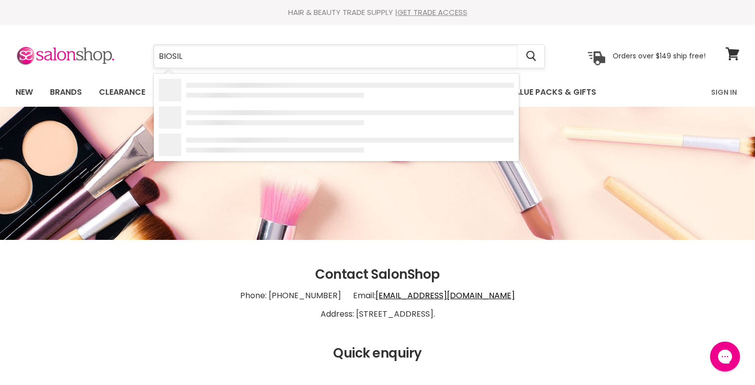 This screenshot has height=385, width=755. Describe the element at coordinates (432, 12) in the screenshot. I see `a: GET TRADE ACCESS` at that location.